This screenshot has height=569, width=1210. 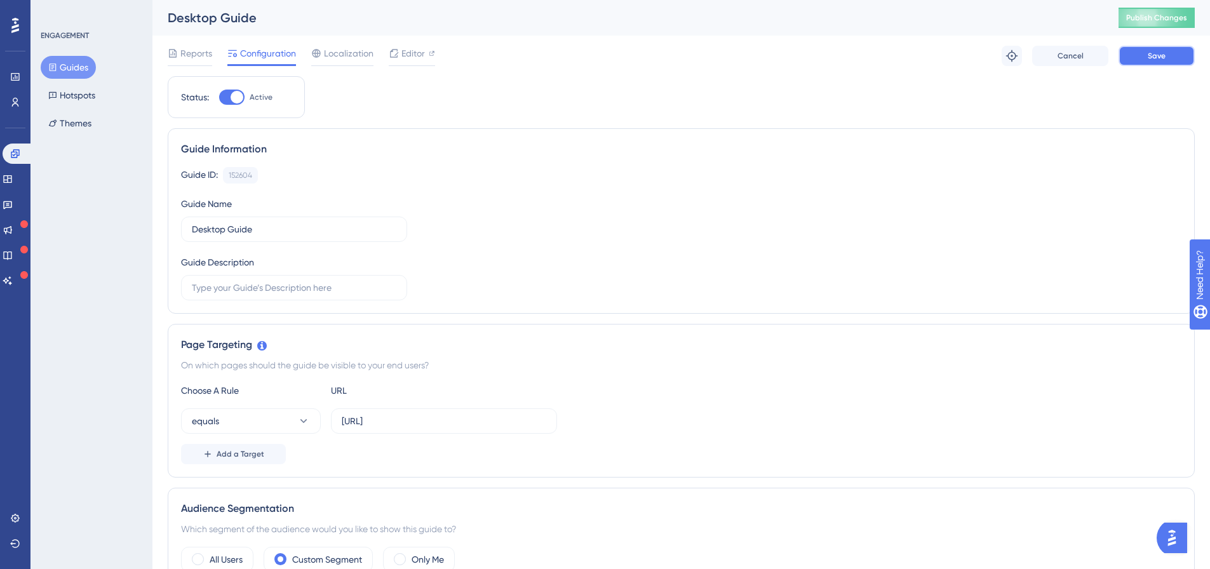 What do you see at coordinates (401, 391) in the screenshot?
I see `div: URL` at bounding box center [401, 391].